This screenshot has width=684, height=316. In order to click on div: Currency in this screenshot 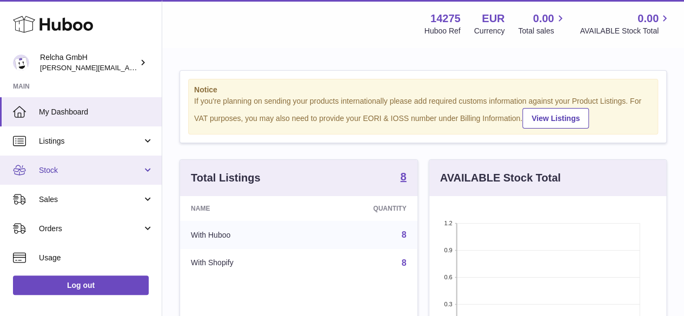, I will do `click(490, 31)`.